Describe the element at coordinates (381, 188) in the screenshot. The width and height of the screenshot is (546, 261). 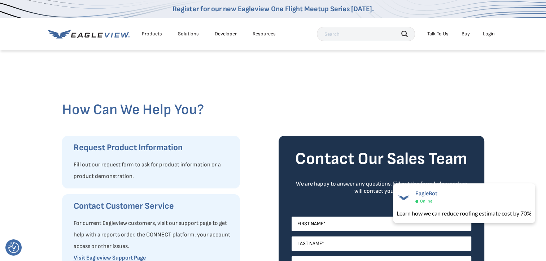
I see `div: We are happy to answer any questions. Fill out the form below and we will contact you soon.` at that location.